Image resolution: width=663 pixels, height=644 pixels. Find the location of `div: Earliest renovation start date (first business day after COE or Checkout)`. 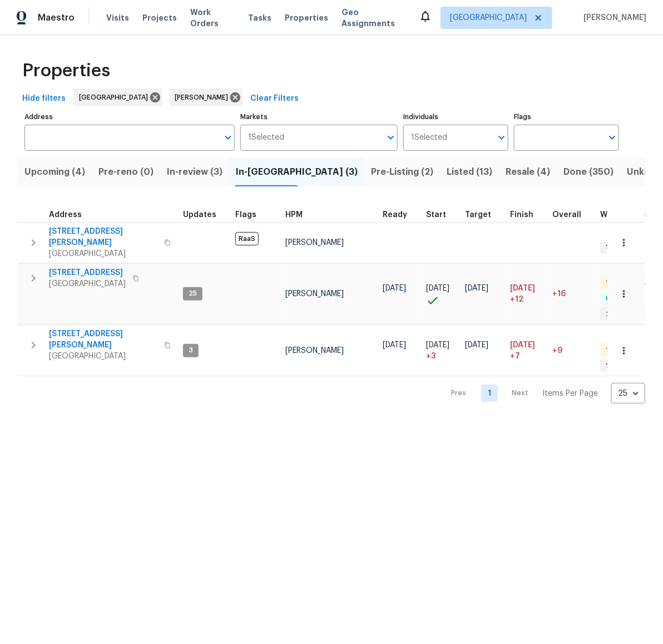

div: Earliest renovation start date (first business day after COE or Checkout) is located at coordinates (400, 215).